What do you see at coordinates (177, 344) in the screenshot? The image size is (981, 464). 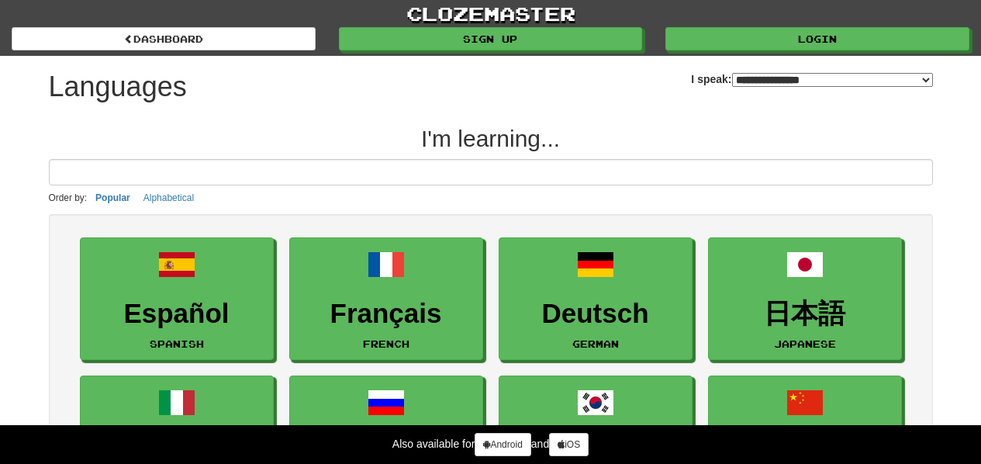 I see `small: Spanish` at bounding box center [177, 344].